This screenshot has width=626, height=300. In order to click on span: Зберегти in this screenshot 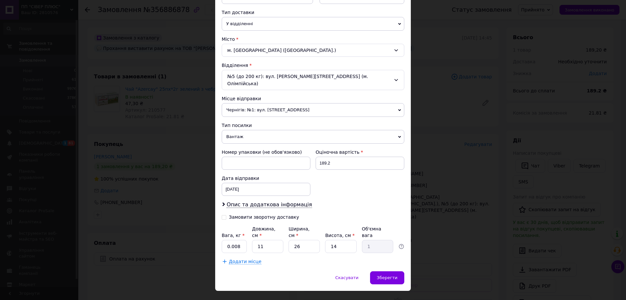, I will do `click(387, 277)`.